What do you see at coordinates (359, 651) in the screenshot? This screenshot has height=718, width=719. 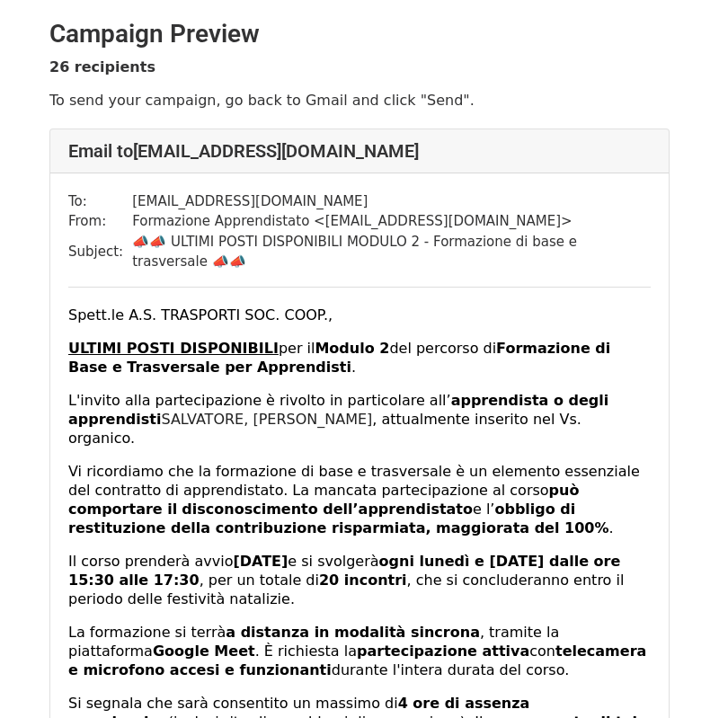 I see `p: La formazione si terrà , tramite la piattaforma . È richiesta la con durante l'intera durata del ...` at bounding box center [359, 651].